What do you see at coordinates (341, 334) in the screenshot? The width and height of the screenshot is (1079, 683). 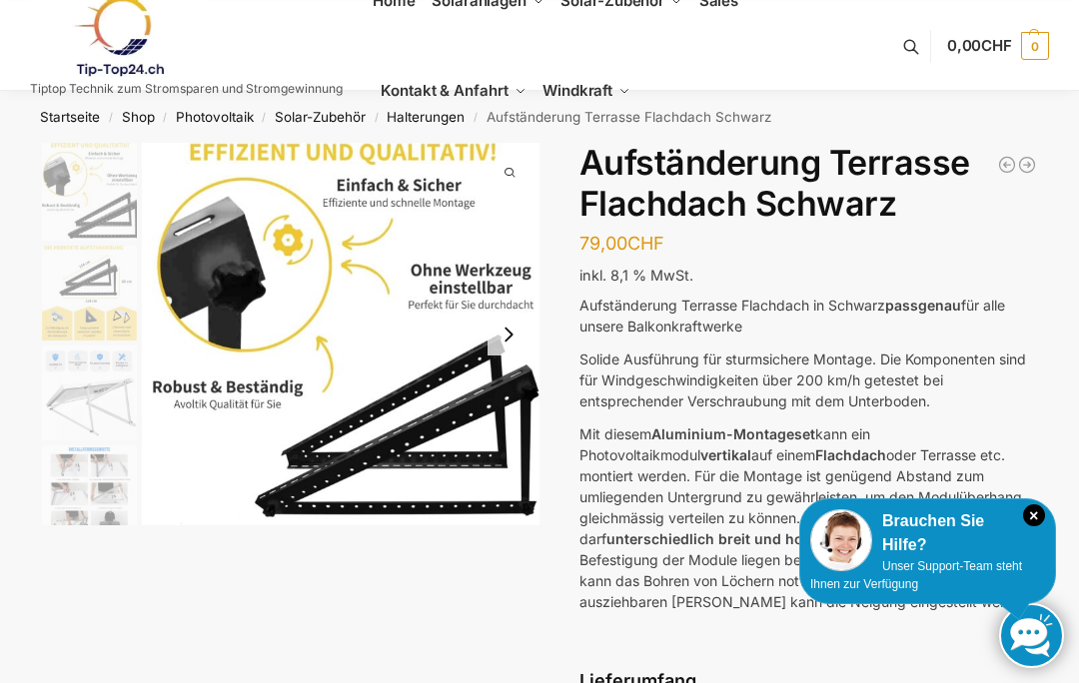 I see `a: 61M32maNhBL. AC SL150061M32maNhBL. AC SL1500` at bounding box center [341, 334].